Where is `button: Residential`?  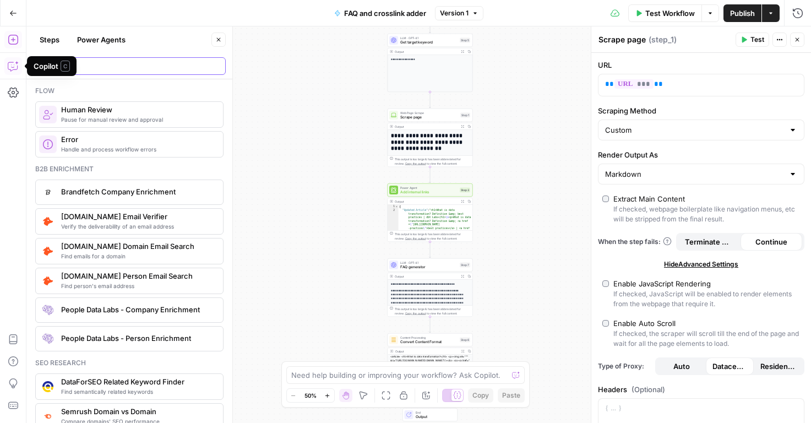
button: Residential is located at coordinates (778, 366).